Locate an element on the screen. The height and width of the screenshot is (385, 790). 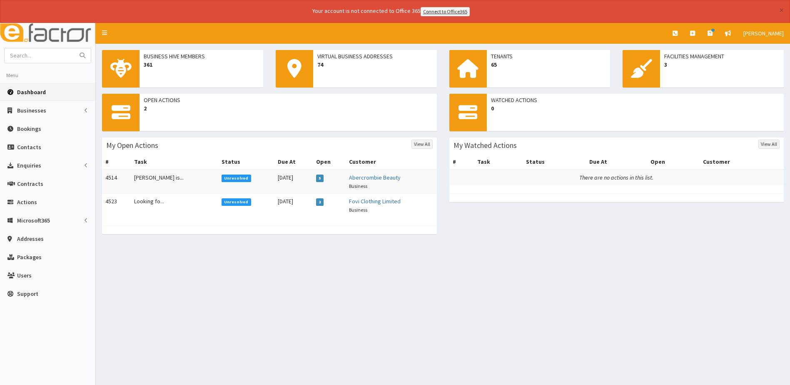
span: 5 is located at coordinates (320, 178).